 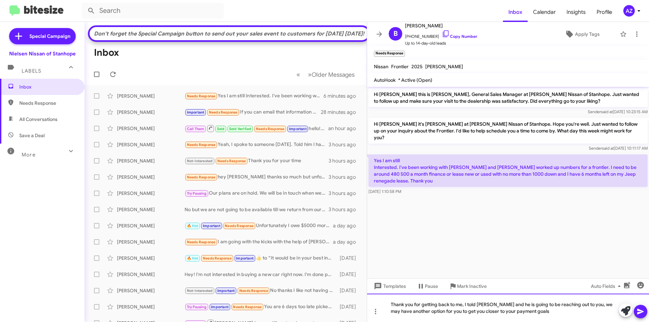 What do you see at coordinates (221, 129) in the screenshot?
I see `span: Sold` at bounding box center [221, 129].